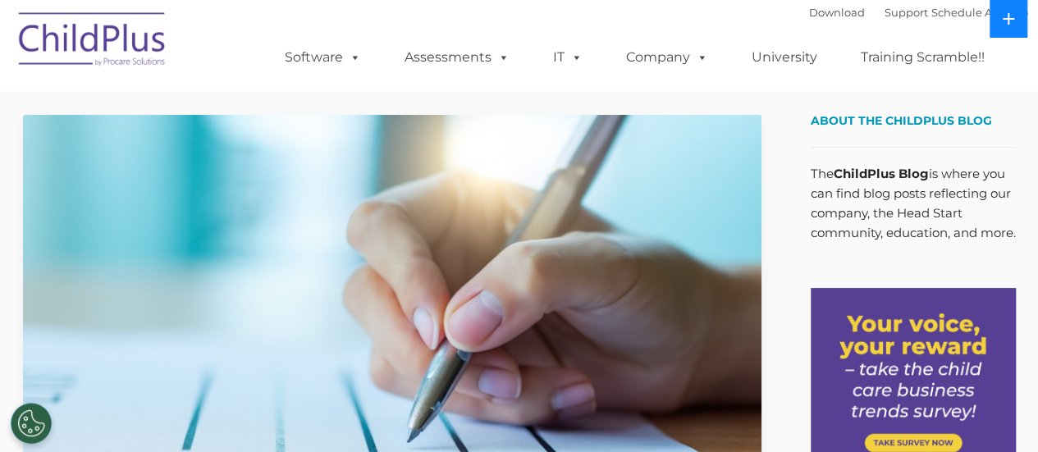 The width and height of the screenshot is (1038, 452). What do you see at coordinates (568, 57) in the screenshot?
I see `a: IT` at bounding box center [568, 57].